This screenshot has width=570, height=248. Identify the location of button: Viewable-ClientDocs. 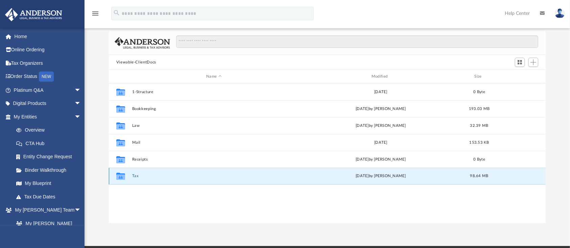
(136, 63).